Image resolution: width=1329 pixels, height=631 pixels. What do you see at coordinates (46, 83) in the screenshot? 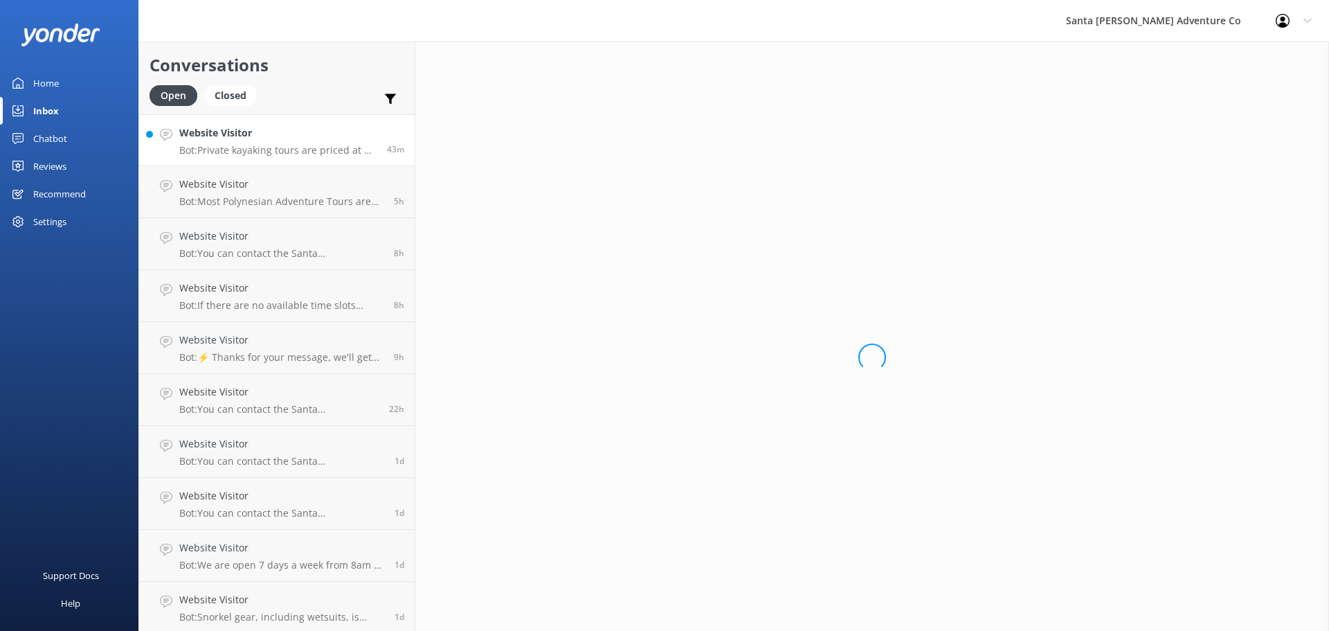
I see `div: Home` at bounding box center [46, 83].